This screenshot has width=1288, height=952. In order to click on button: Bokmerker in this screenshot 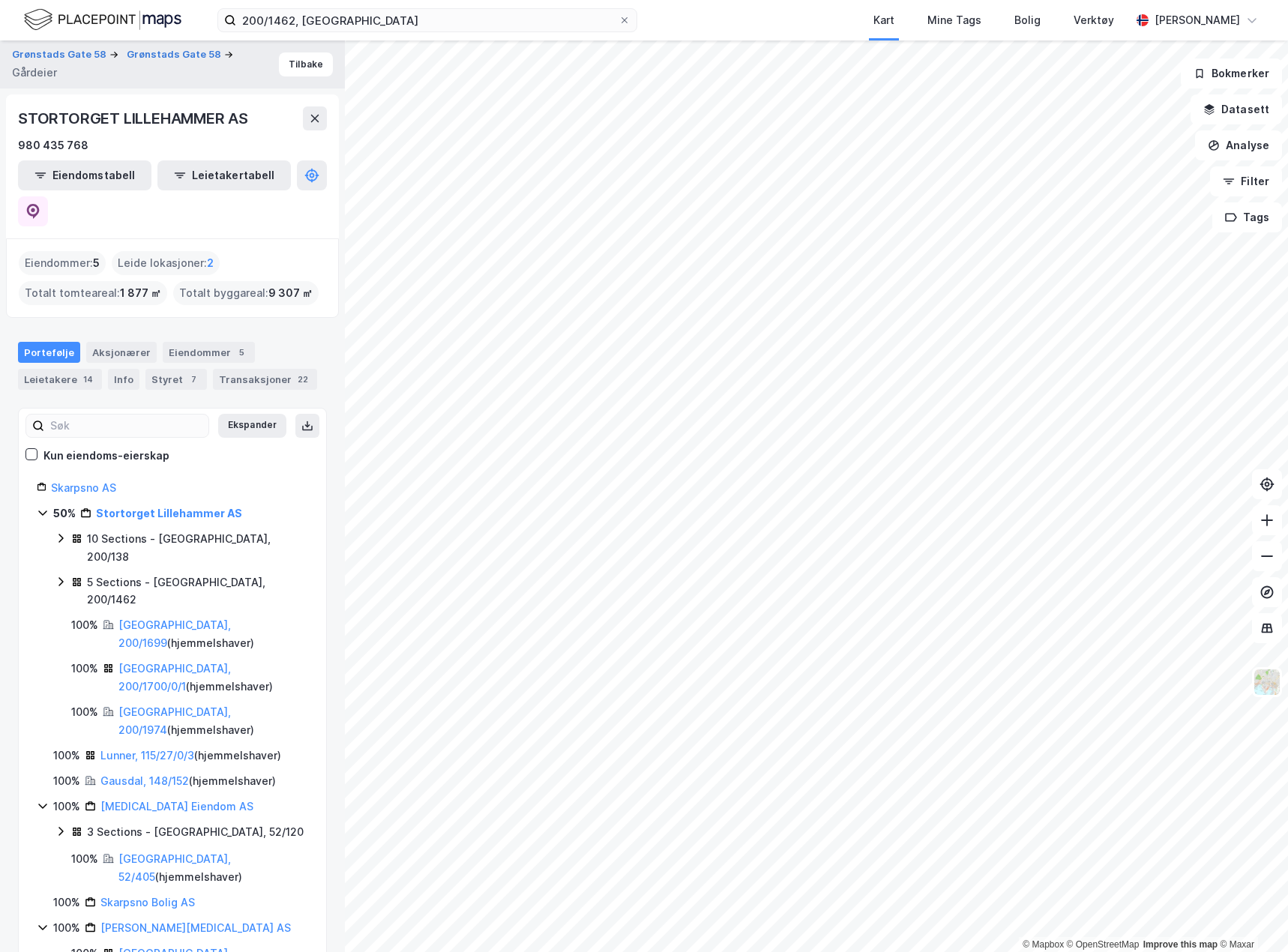, I will do `click(1231, 74)`.